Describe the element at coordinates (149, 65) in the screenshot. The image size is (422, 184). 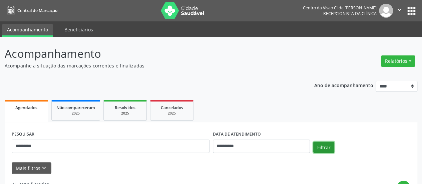
I see `p: Acompanhe a situação das marcações correntes e finalizadas` at that location.